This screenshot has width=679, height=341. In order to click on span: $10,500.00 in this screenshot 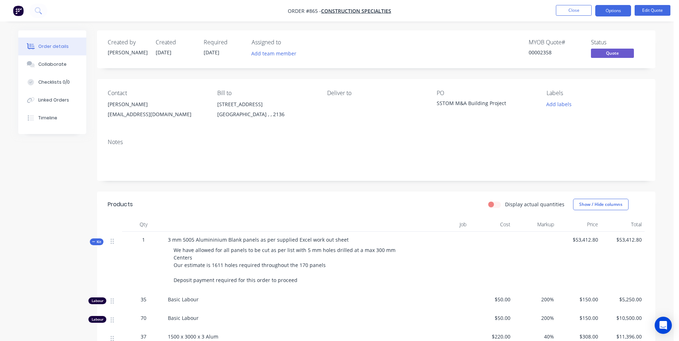, I will do `click(622, 318)`.